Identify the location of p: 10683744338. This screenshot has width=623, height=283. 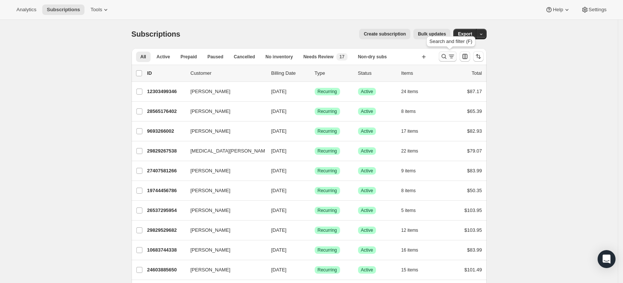
(166, 250).